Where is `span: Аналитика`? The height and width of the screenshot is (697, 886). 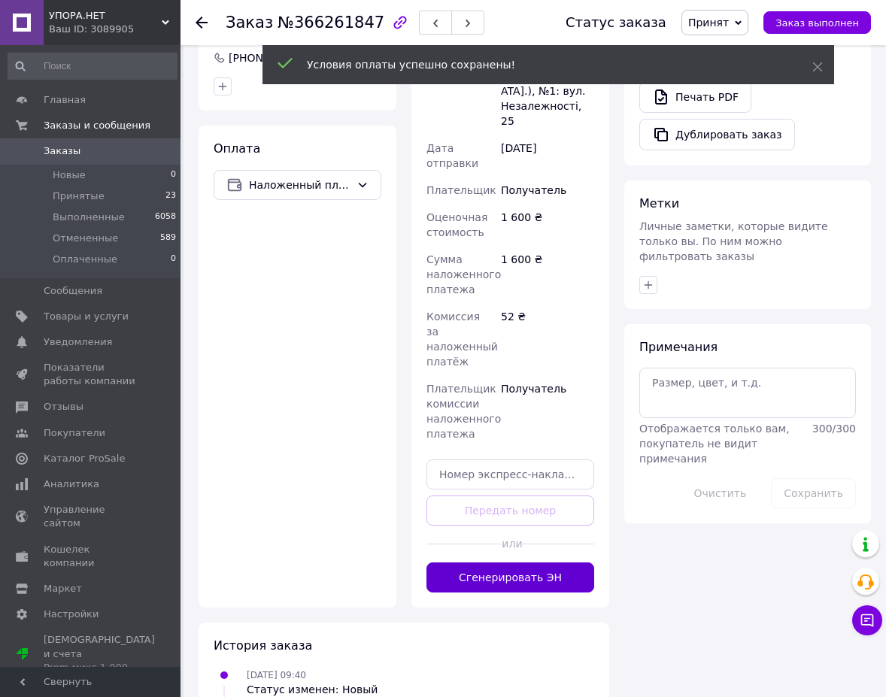
span: Аналитика is located at coordinates (71, 484).